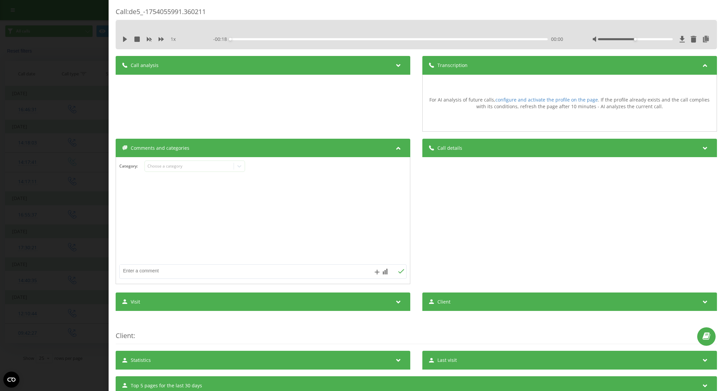 This screenshot has width=724, height=391. I want to click on span: Visit, so click(135, 302).